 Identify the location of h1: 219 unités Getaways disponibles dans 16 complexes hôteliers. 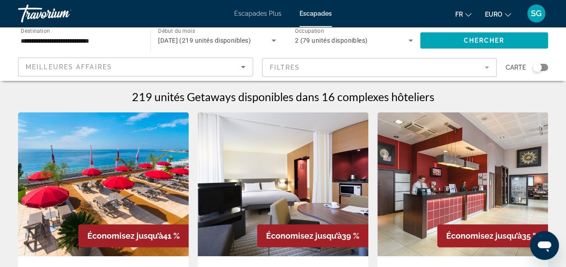
(283, 97).